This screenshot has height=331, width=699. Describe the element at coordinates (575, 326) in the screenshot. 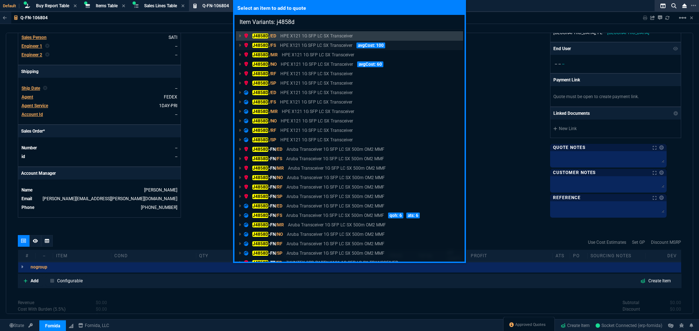

I see `a: Create Item` at that location.